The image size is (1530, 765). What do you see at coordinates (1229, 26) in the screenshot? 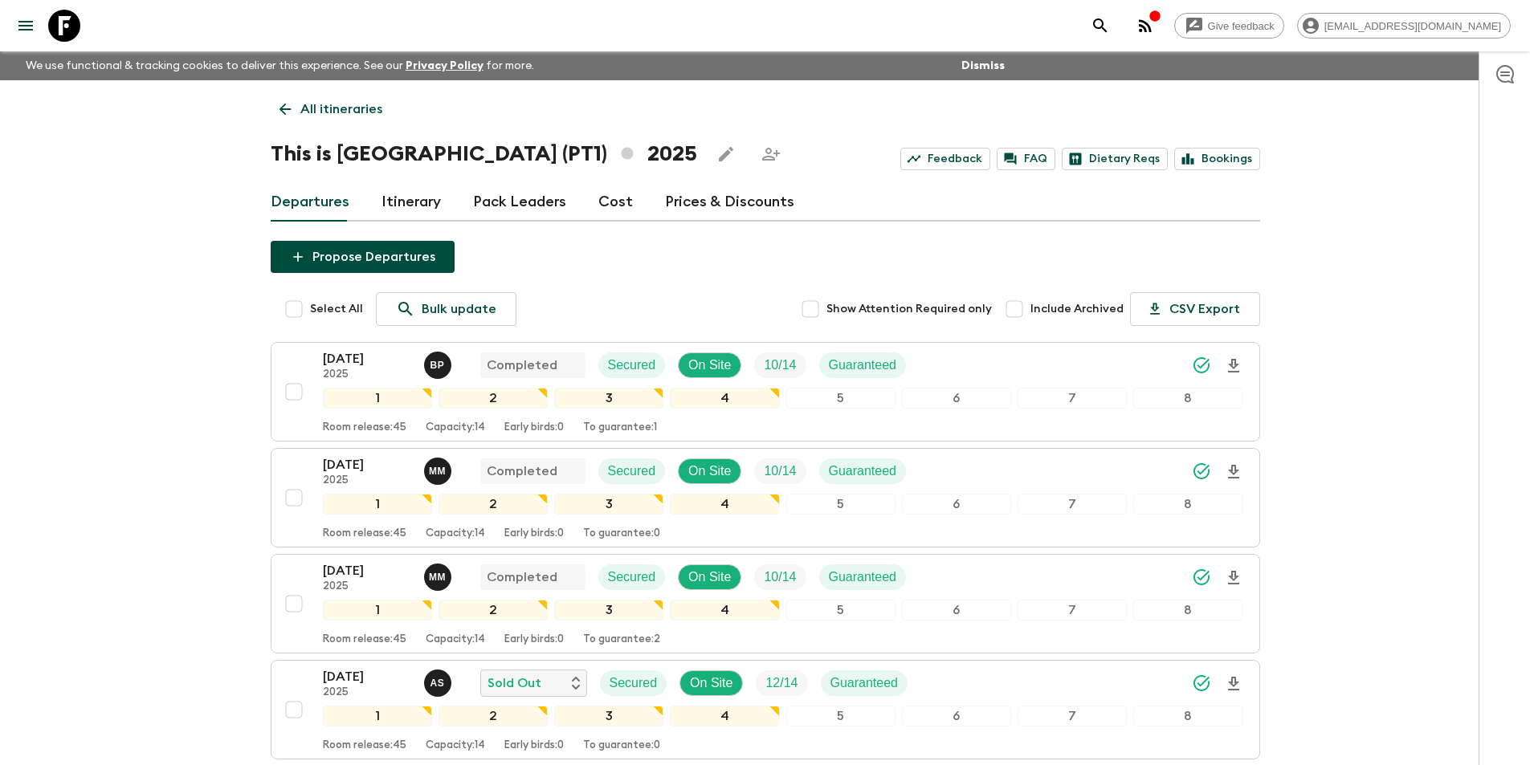
I see `a: Give feedback` at bounding box center [1229, 26].